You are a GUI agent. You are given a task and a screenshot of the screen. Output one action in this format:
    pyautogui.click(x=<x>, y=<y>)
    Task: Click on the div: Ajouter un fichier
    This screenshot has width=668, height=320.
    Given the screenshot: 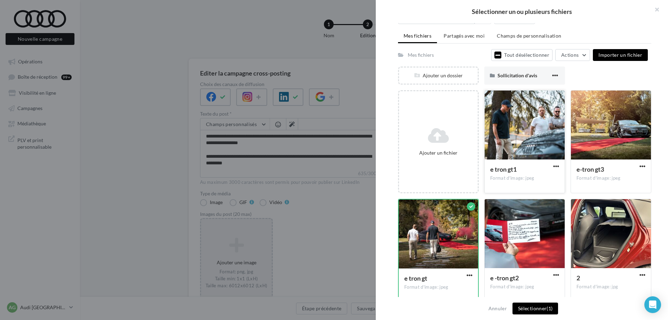 What is the action you would take?
    pyautogui.click(x=438, y=153)
    